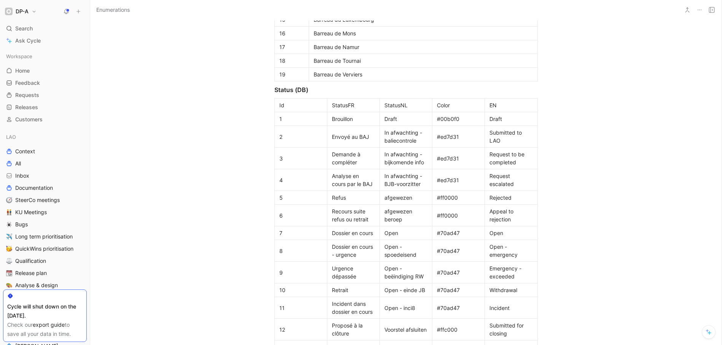 The width and height of the screenshot is (722, 345). Describe the element at coordinates (45, 261) in the screenshot. I see `a: ⚖️Qualification` at that location.